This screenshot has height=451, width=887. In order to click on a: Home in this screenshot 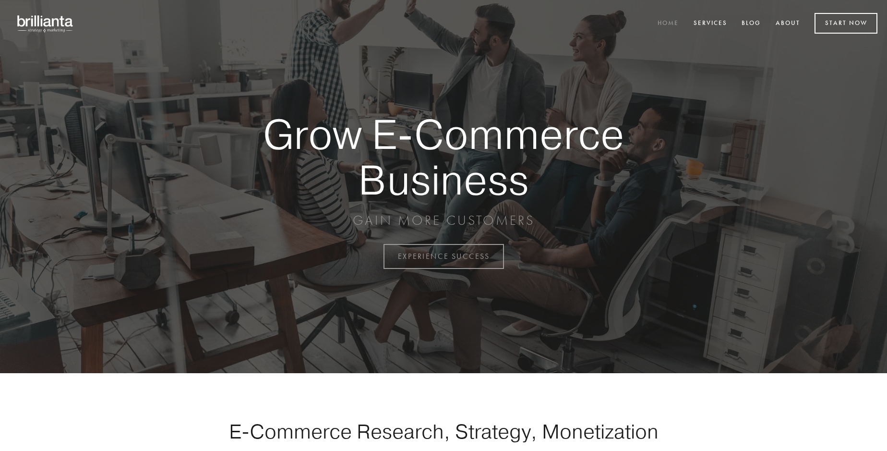, I will do `click(668, 24)`.